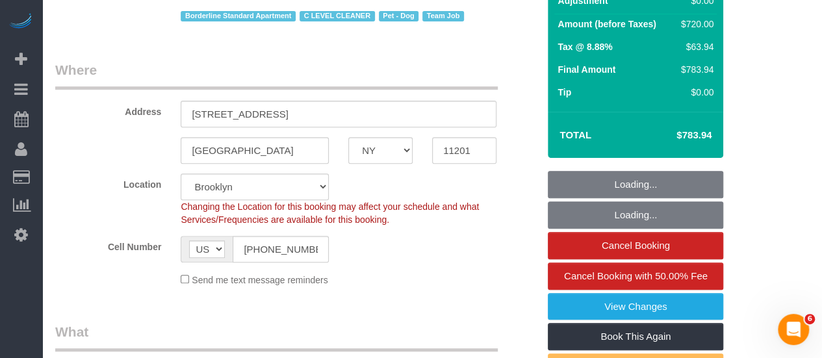 Image resolution: width=822 pixels, height=358 pixels. What do you see at coordinates (586, 69) in the screenshot?
I see `label: Final Amount` at bounding box center [586, 69].